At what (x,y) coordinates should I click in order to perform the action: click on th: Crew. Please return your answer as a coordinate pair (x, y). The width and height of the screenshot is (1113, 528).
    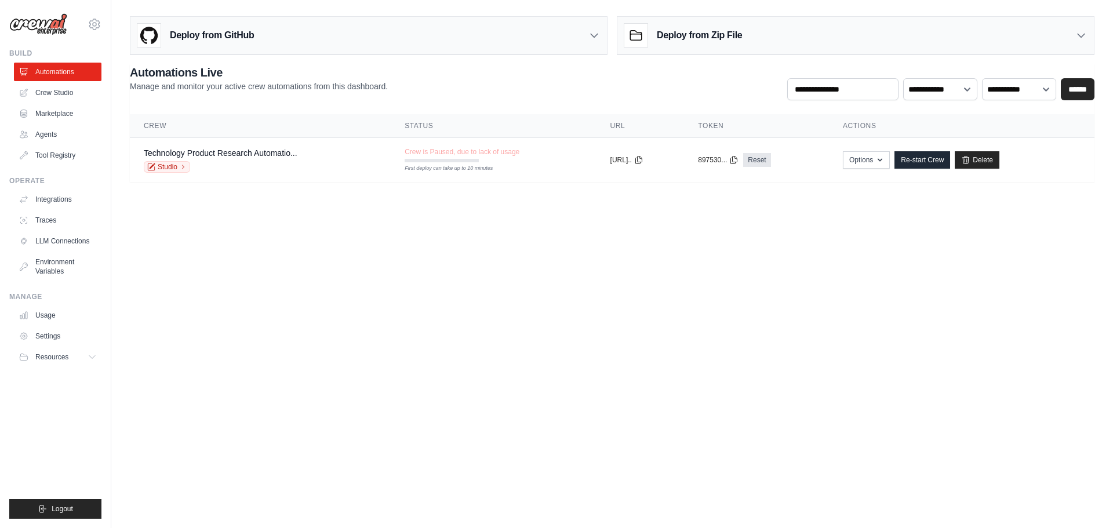
    Looking at the image, I should click on (260, 126).